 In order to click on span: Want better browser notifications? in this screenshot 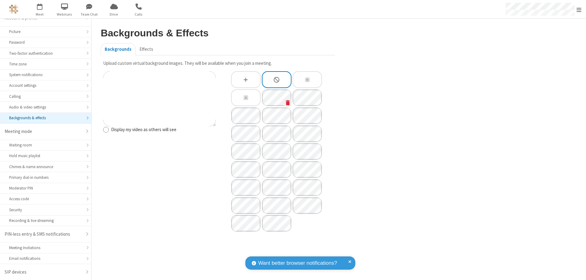, I will do `click(298, 263)`.